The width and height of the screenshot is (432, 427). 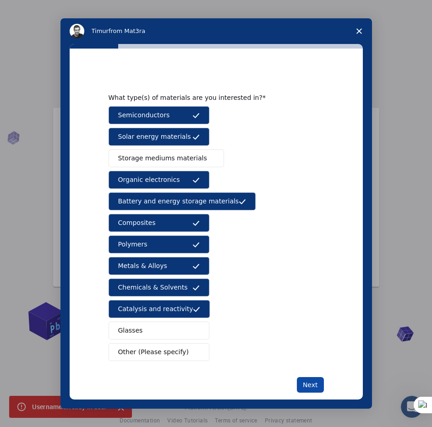 What do you see at coordinates (159, 115) in the screenshot?
I see `button: Semiconductors` at bounding box center [159, 115].